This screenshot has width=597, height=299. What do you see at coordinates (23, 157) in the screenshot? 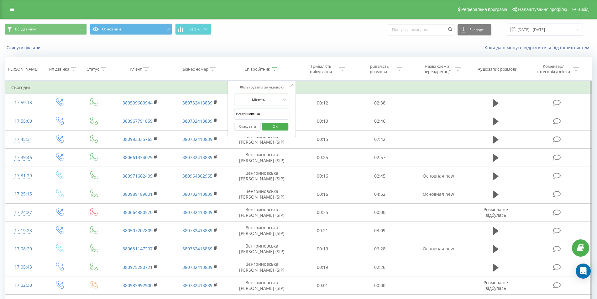
I see `div: 17:39:46` at bounding box center [23, 157].